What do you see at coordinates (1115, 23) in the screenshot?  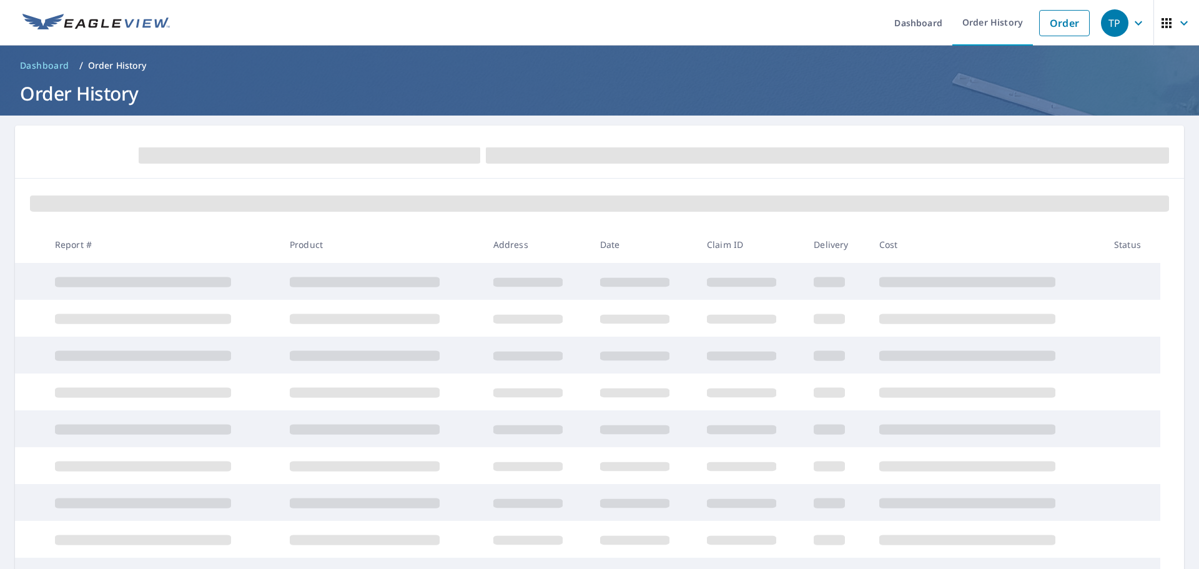 I see `div: TP` at bounding box center [1115, 23].